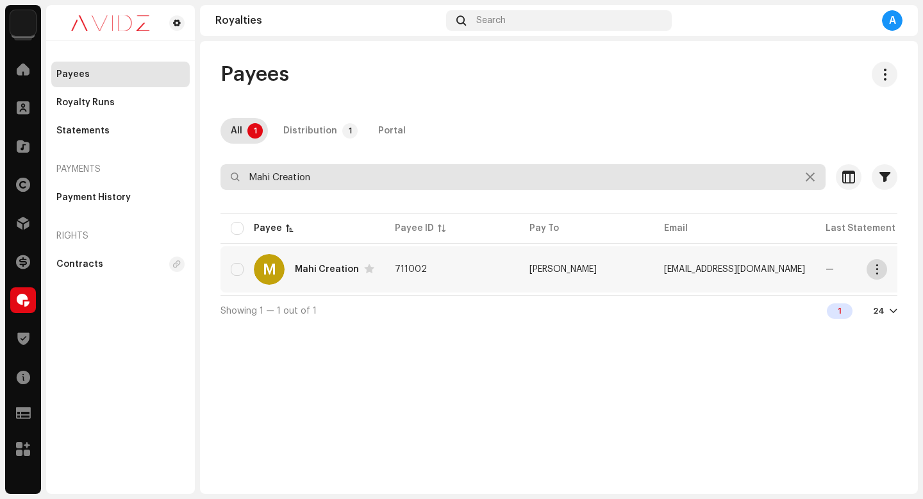  Describe the element at coordinates (121, 74) in the screenshot. I see `re-m-nav-item: Payees` at that location.